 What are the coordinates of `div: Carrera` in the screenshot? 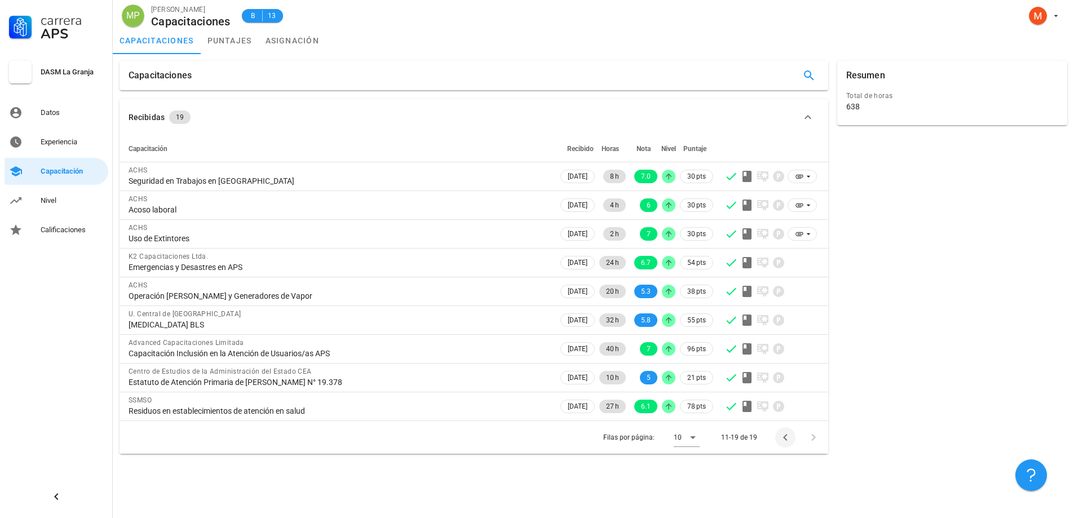 It's located at (72, 20).